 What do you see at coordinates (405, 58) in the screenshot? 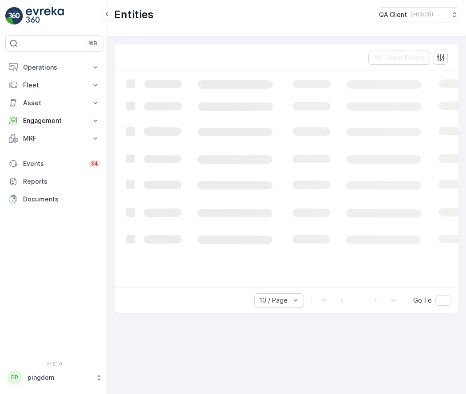
I see `p: Clear Filters` at bounding box center [405, 58].